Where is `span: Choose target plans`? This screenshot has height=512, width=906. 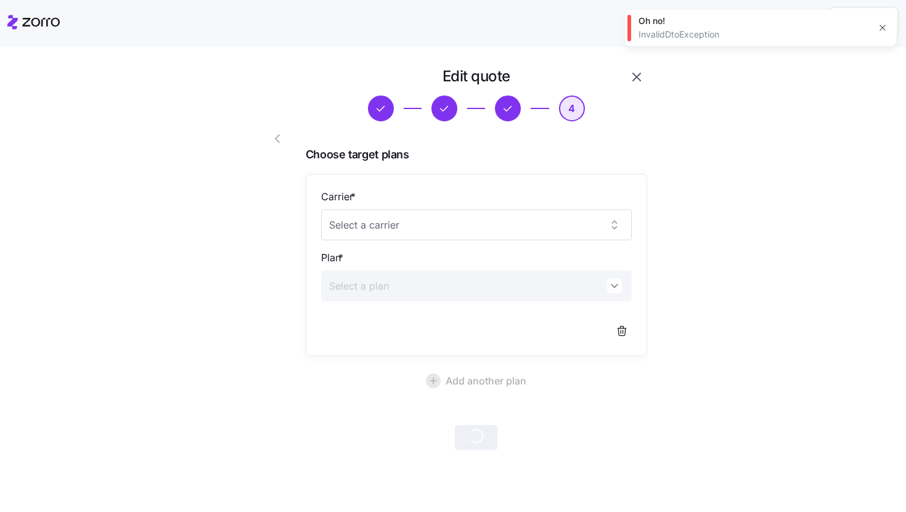 span: Choose target plans is located at coordinates (477, 155).